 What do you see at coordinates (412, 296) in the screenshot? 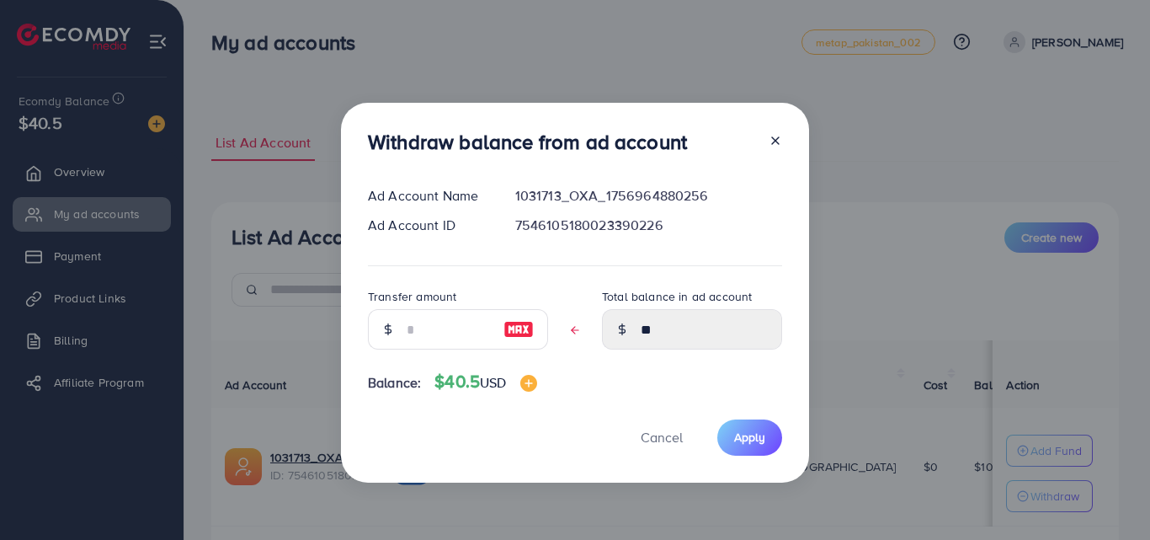
I see `label: Transfer amount` at bounding box center [412, 296].